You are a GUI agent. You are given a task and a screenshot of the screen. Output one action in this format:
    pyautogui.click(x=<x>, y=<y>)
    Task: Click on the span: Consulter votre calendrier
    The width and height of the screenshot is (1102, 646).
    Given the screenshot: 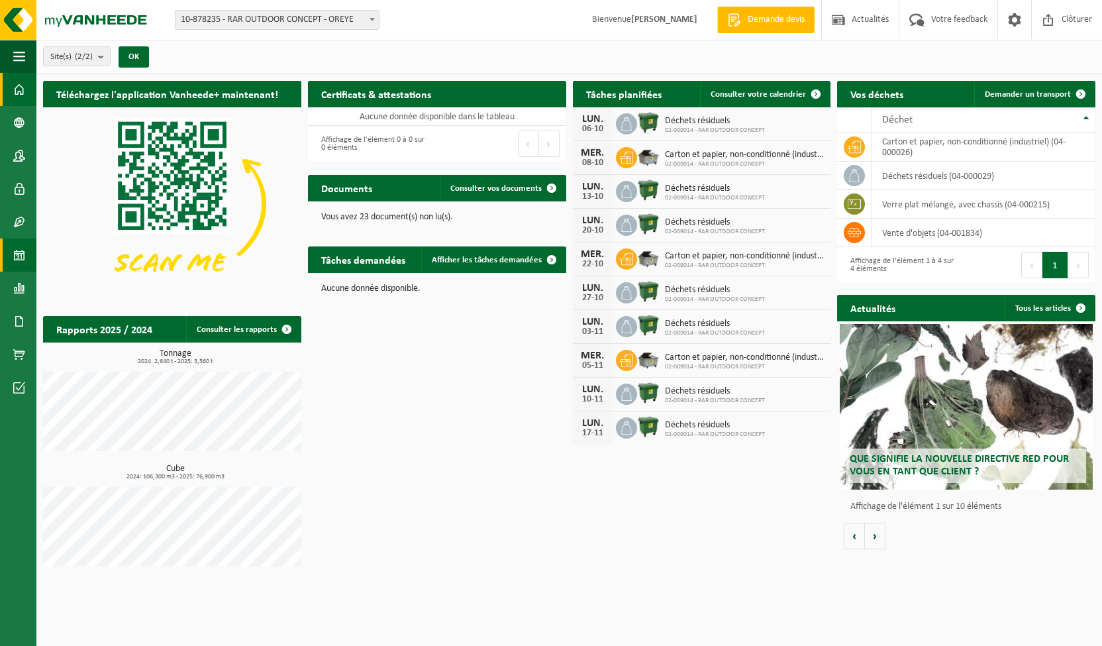 What is the action you would take?
    pyautogui.click(x=758, y=94)
    